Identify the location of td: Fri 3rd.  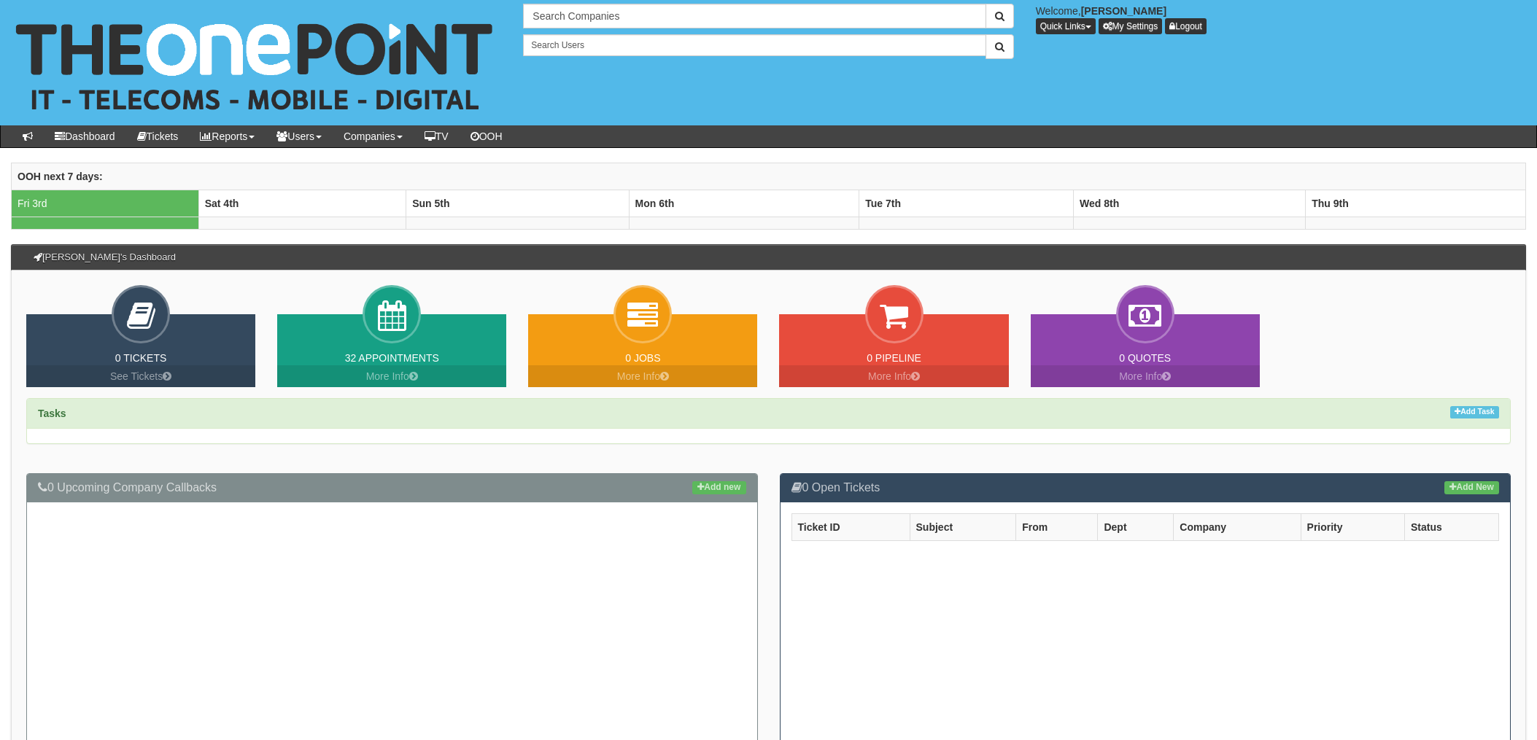
(105, 203).